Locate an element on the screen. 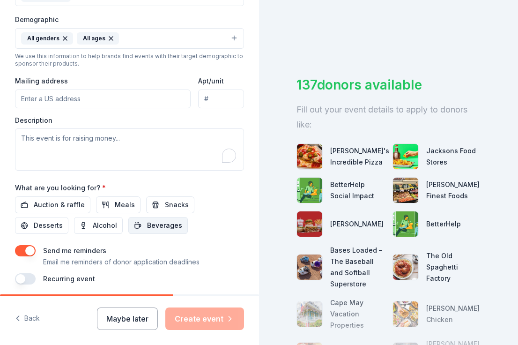 The width and height of the screenshot is (518, 345). div: BetterHelp Social Impact is located at coordinates (358, 190).